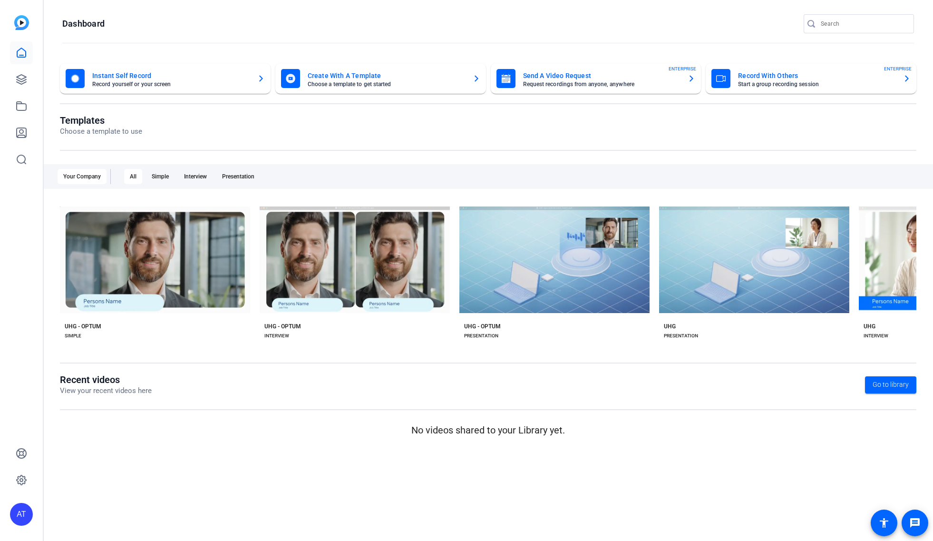 The height and width of the screenshot is (541, 933). I want to click on h1: Recent videos, so click(106, 380).